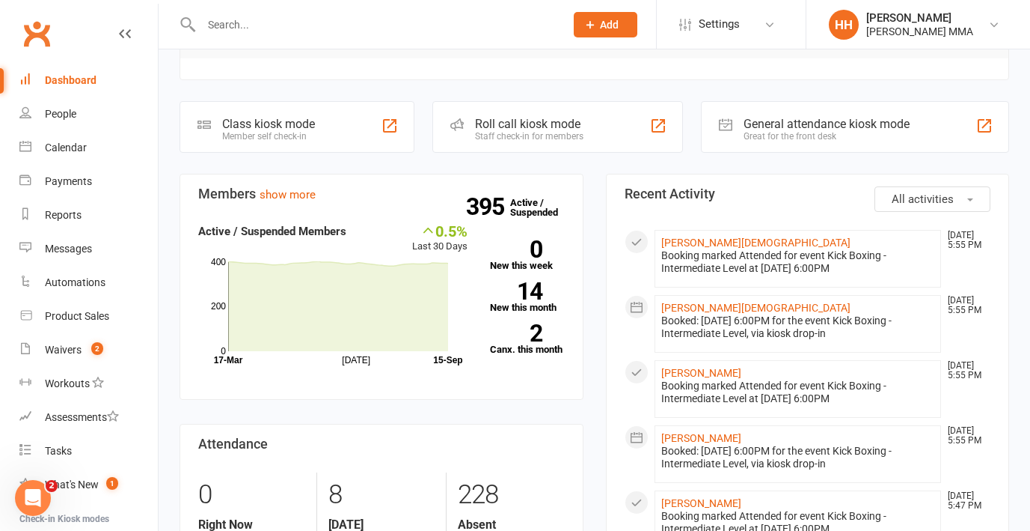 This screenshot has height=531, width=1030. What do you see at coordinates (605, 25) in the screenshot?
I see `button: Add` at bounding box center [605, 25].